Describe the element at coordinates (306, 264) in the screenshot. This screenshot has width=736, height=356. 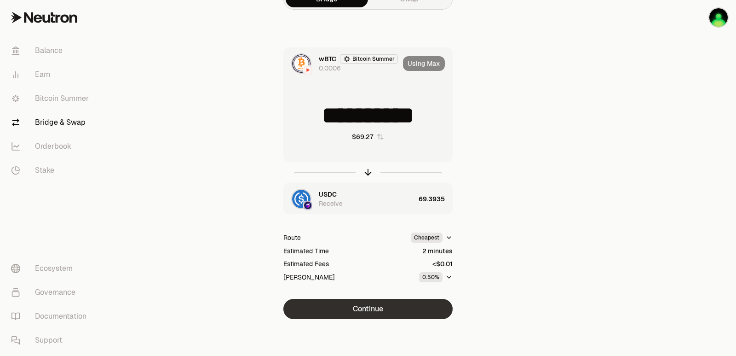
I see `div: Estimated Fees` at that location.